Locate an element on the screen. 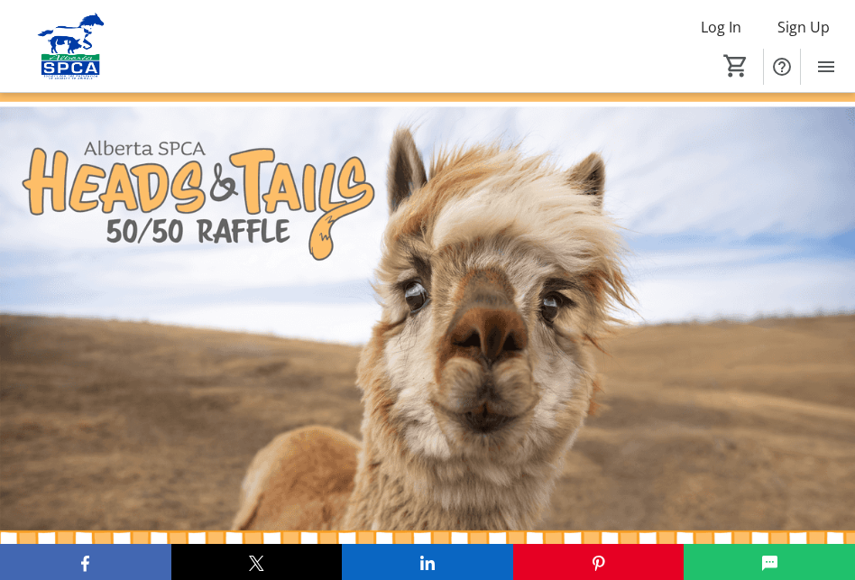 The image size is (855, 580). button: X is located at coordinates (257, 562).